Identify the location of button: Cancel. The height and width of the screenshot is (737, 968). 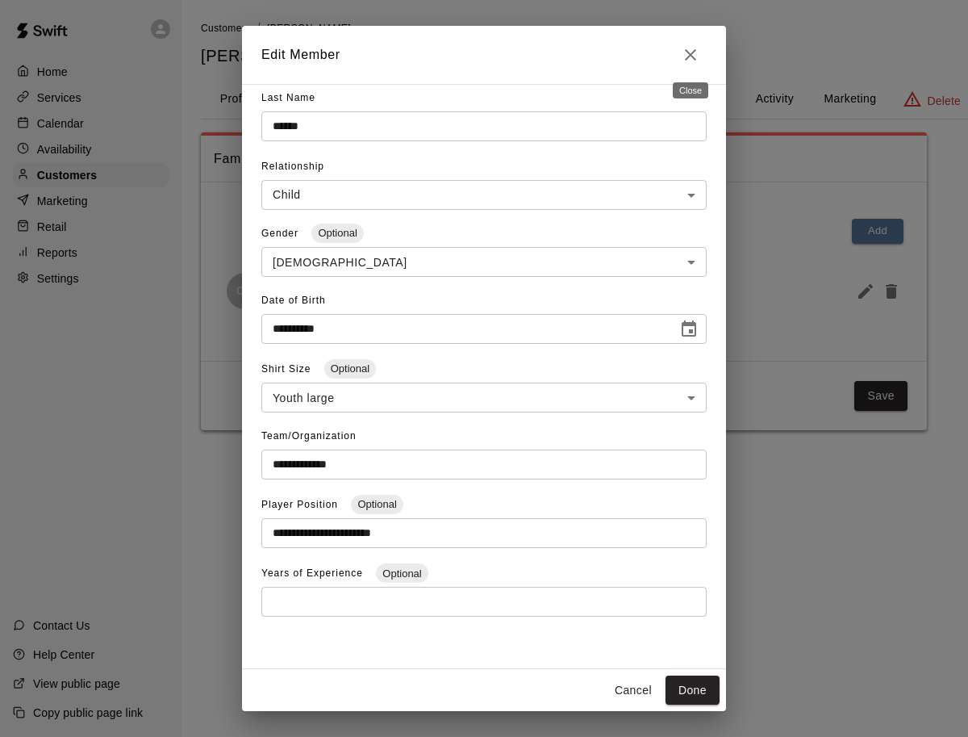
(633, 690).